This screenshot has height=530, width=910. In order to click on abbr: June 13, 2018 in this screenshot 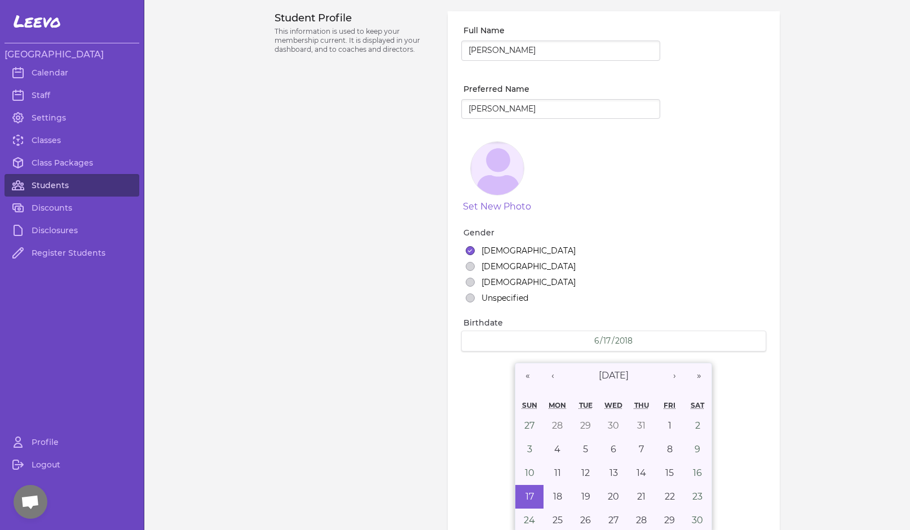, I will do `click(613, 473)`.